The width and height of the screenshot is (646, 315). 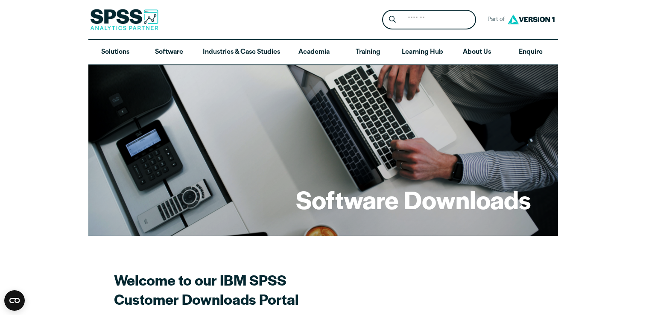 I want to click on a: Software, so click(x=169, y=53).